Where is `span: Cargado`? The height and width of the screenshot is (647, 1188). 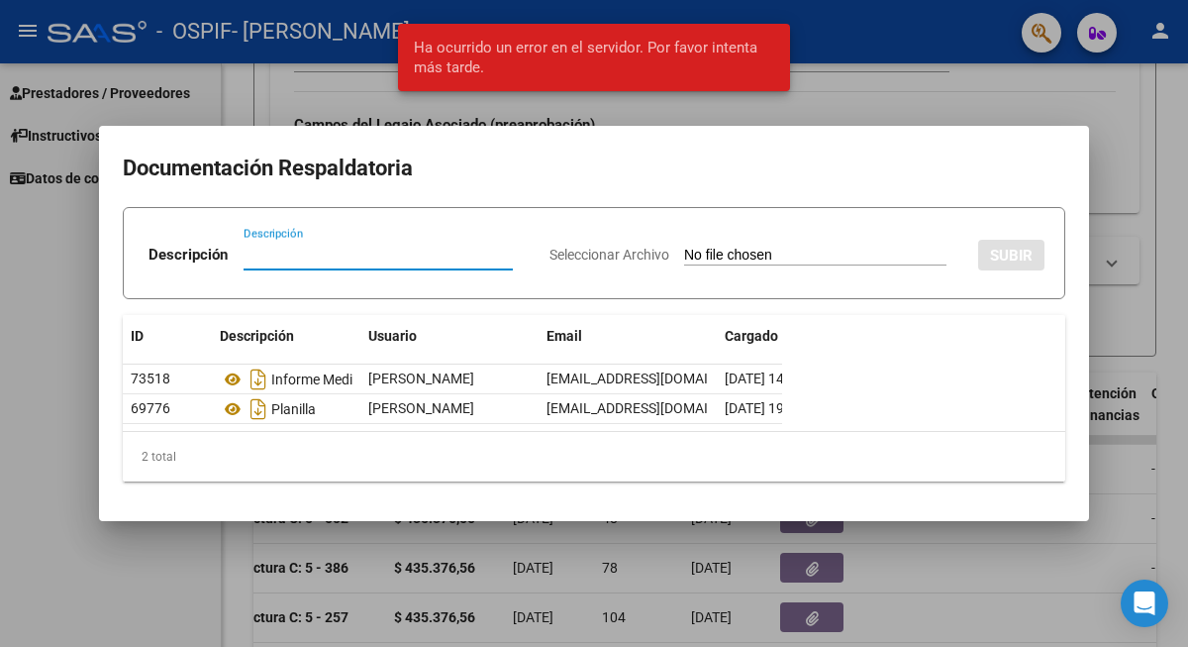 span: Cargado is located at coordinates (752, 336).